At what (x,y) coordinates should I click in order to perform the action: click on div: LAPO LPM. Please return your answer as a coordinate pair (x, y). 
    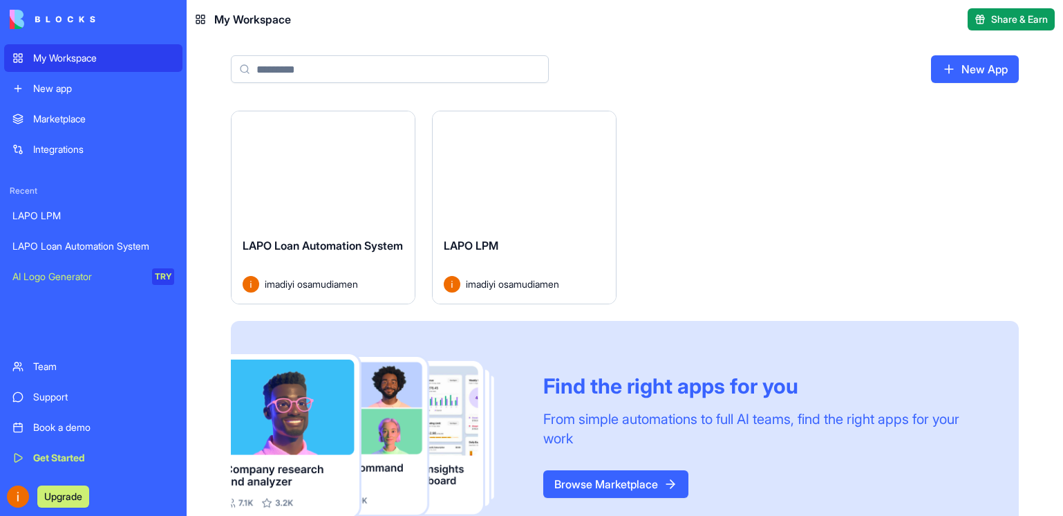
    Looking at the image, I should click on (93, 216).